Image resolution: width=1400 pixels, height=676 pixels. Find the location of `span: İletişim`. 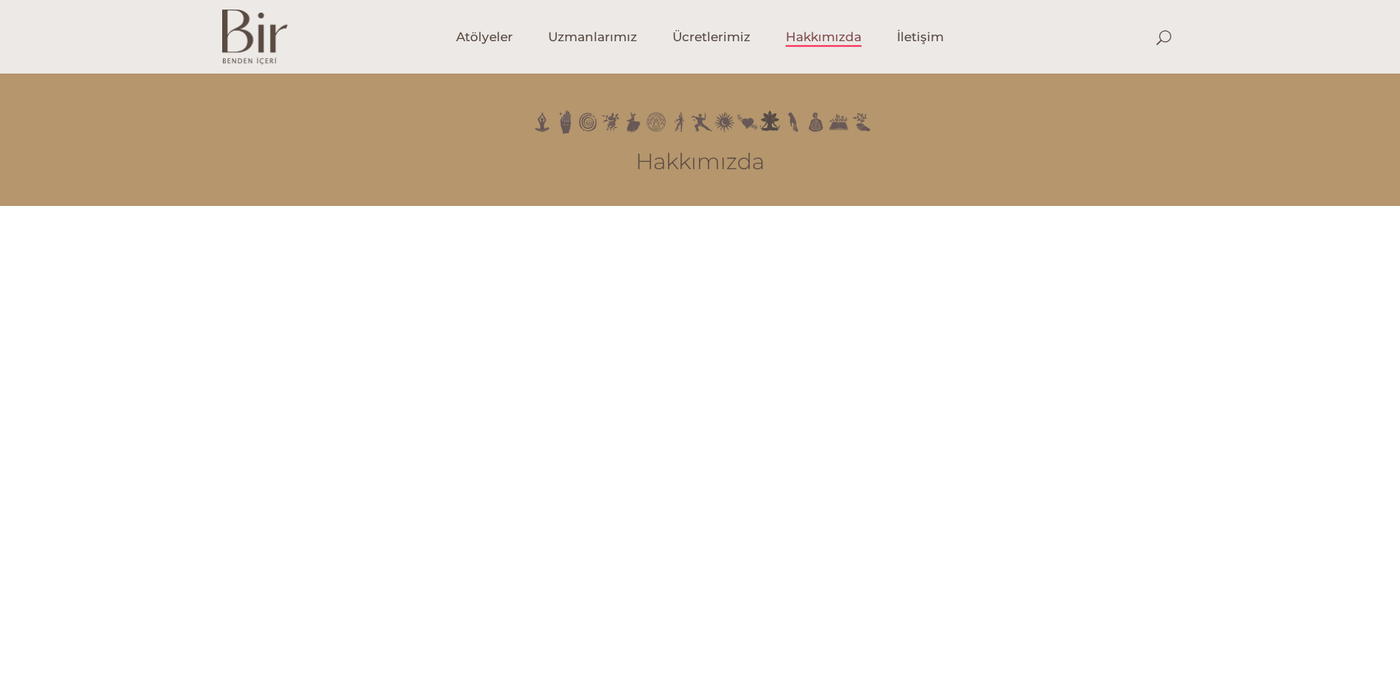

span: İletişim is located at coordinates (920, 37).